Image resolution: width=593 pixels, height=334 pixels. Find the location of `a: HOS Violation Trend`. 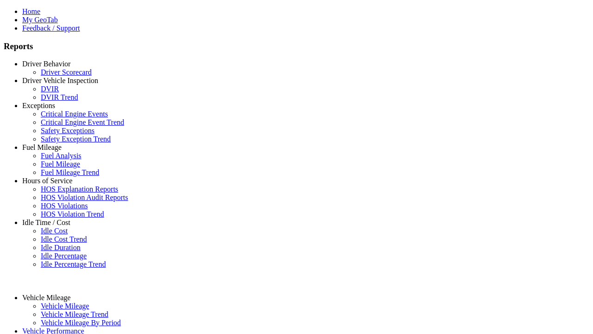

a: HOS Violation Trend is located at coordinates (72, 214).